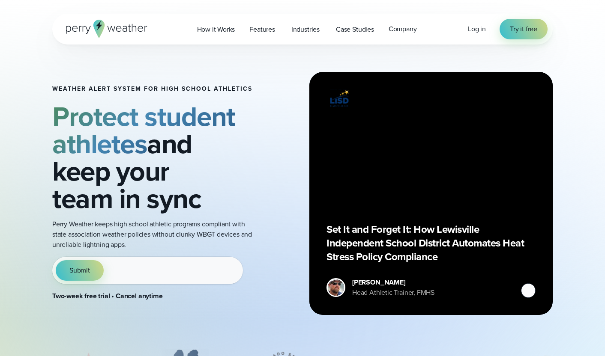 The width and height of the screenshot is (605, 356). I want to click on div: Head Athletic Trainer, FMHS, so click(393, 293).